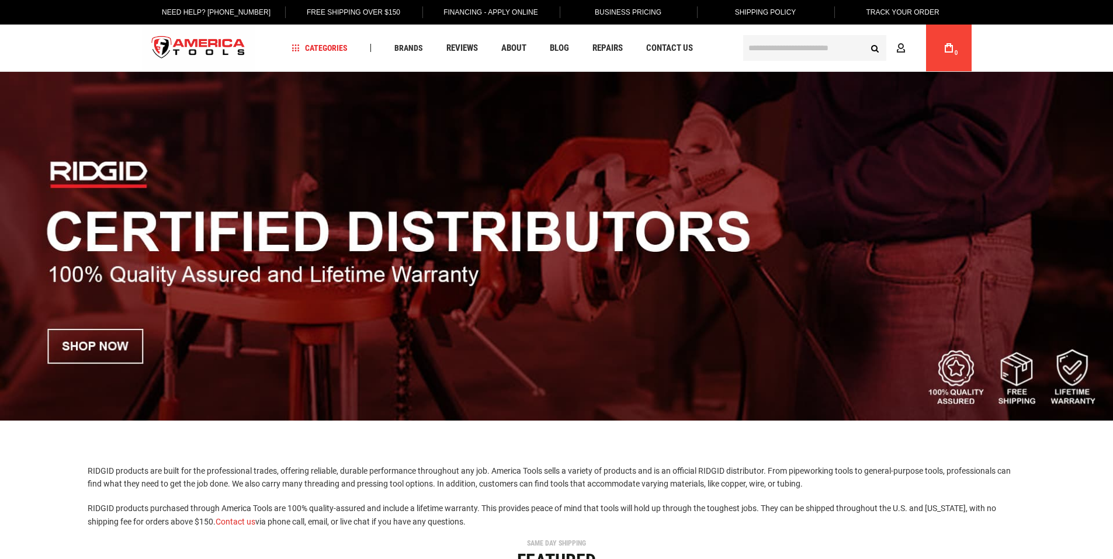 The height and width of the screenshot is (559, 1113). I want to click on a: Categories, so click(320, 48).